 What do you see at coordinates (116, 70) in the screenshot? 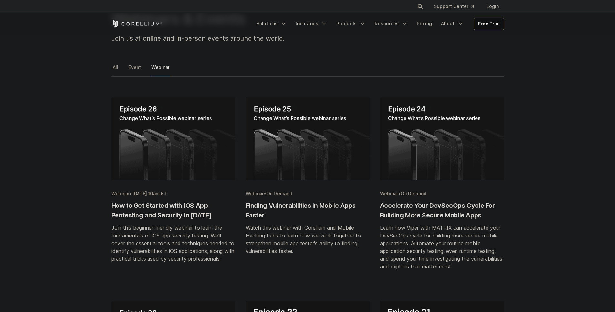
I see `a: All` at bounding box center [116, 70].